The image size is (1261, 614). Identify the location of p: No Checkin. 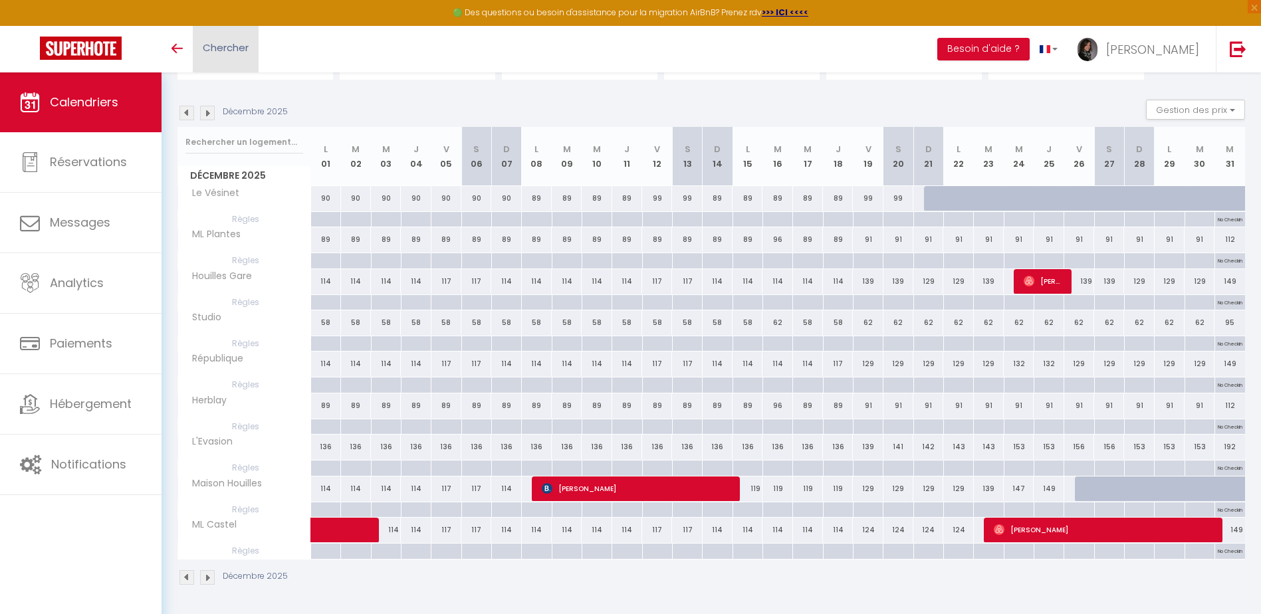
(1230, 301).